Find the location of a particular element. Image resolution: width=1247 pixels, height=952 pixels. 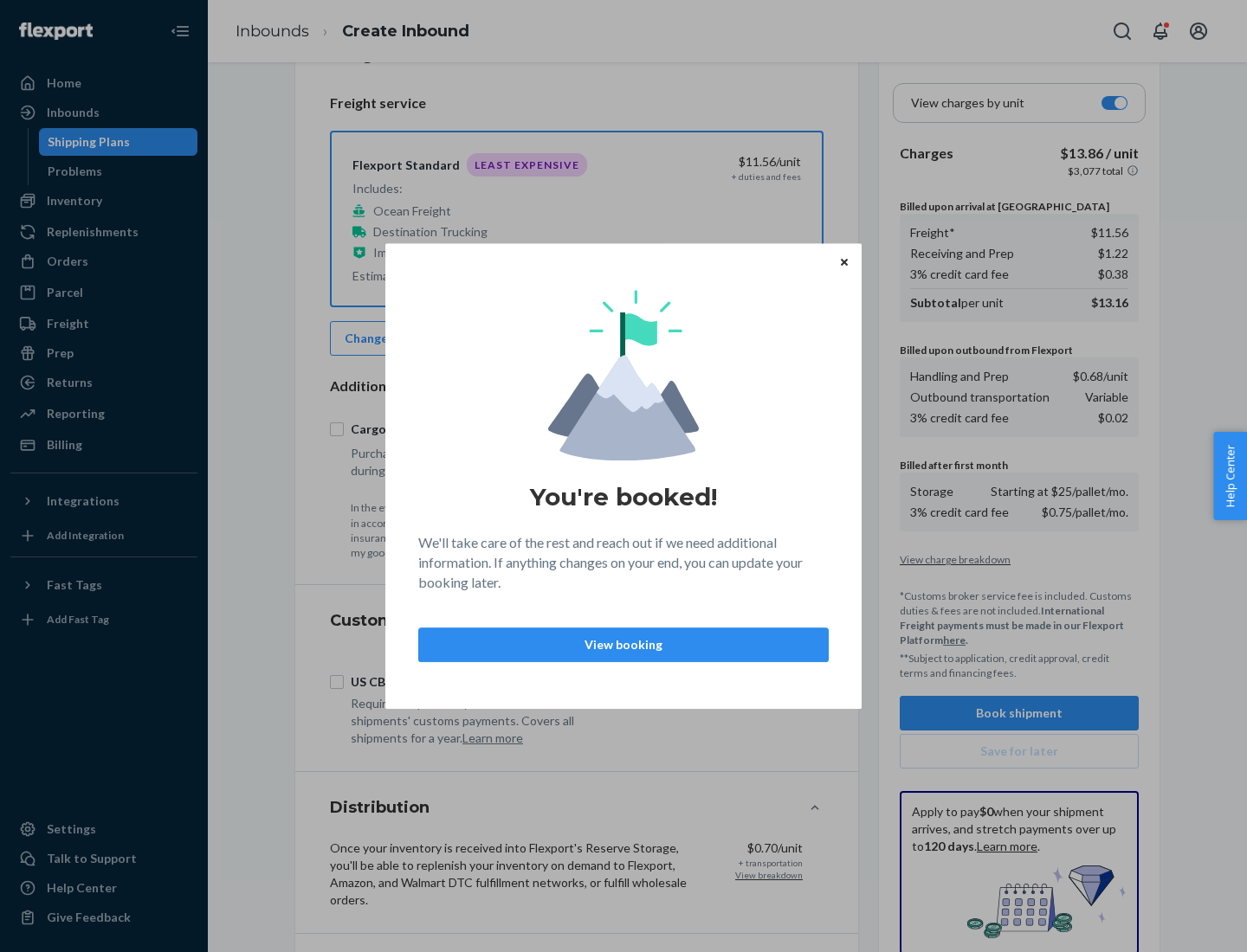

button: View booking is located at coordinates (624, 645).